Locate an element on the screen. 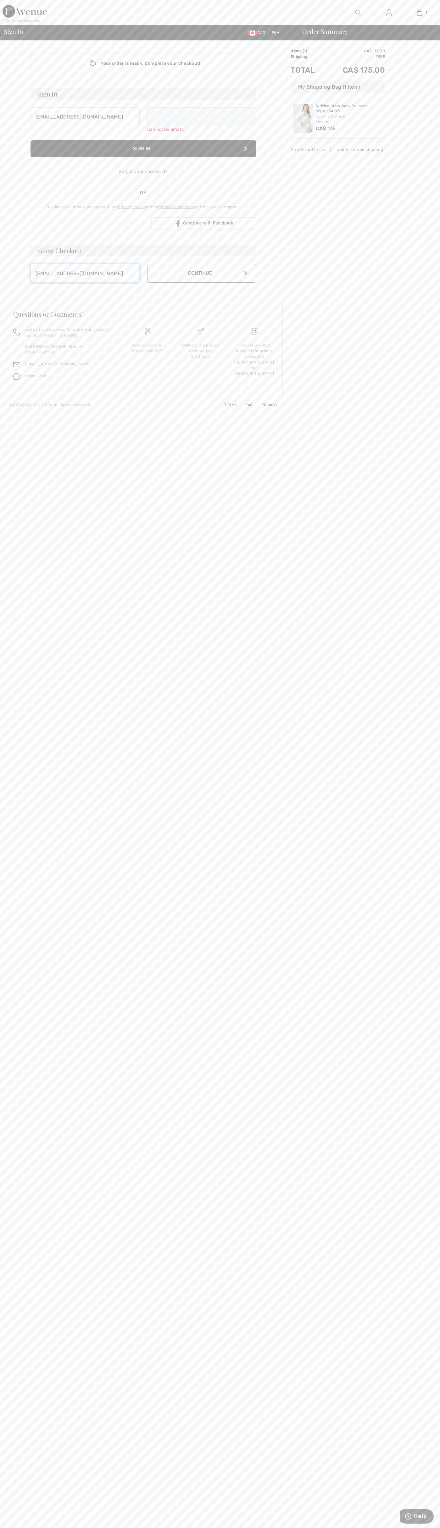  div: My Shopping Bag (1 Item) is located at coordinates (338, 87).